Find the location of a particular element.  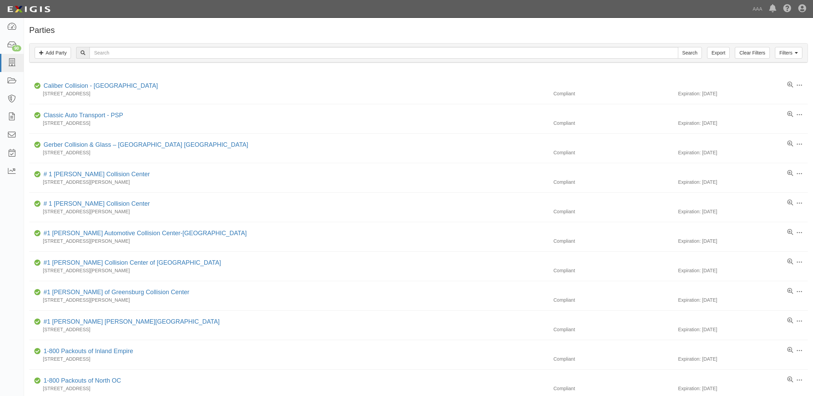

a: Export is located at coordinates (718, 53).